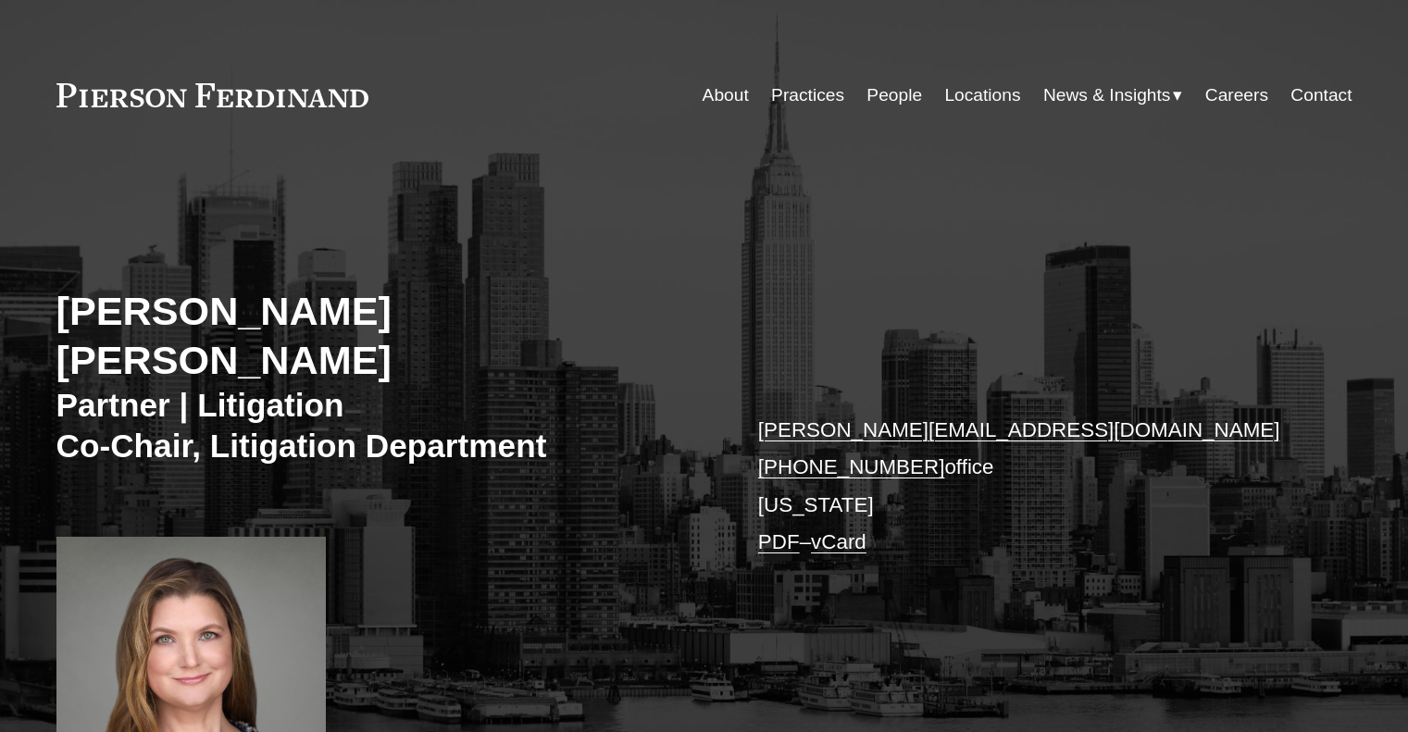  I want to click on h3: Partner | Litigation Co-Chair, Litigation Department, so click(380, 425).